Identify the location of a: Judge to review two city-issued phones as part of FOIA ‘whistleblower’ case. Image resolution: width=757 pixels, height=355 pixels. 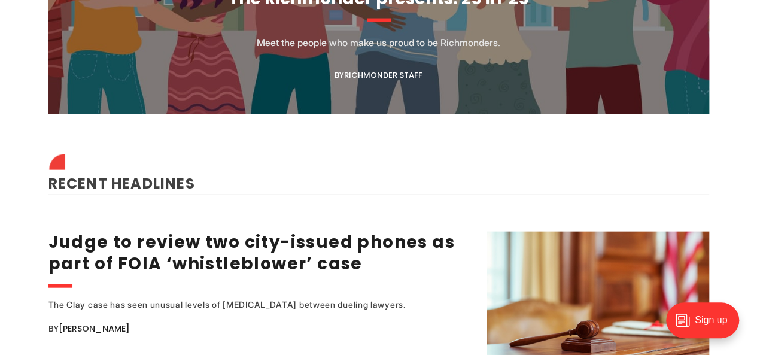
(251, 253).